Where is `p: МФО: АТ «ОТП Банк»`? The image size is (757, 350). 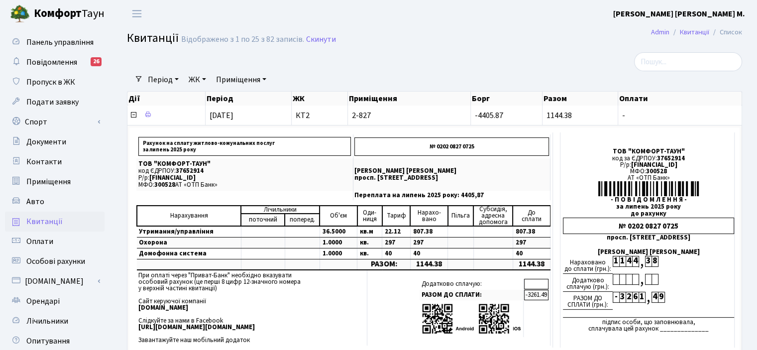 p: МФО: АТ «ОТП Банк» is located at coordinates (244, 185).